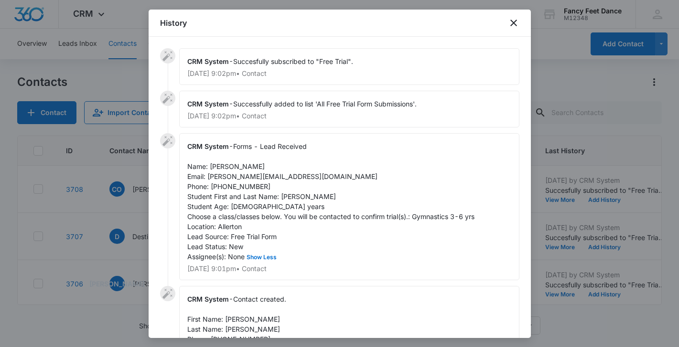 This screenshot has height=347, width=679. What do you see at coordinates (293, 61) in the screenshot?
I see `span: Succesfully subscribed to "Free Trial".` at bounding box center [293, 61].